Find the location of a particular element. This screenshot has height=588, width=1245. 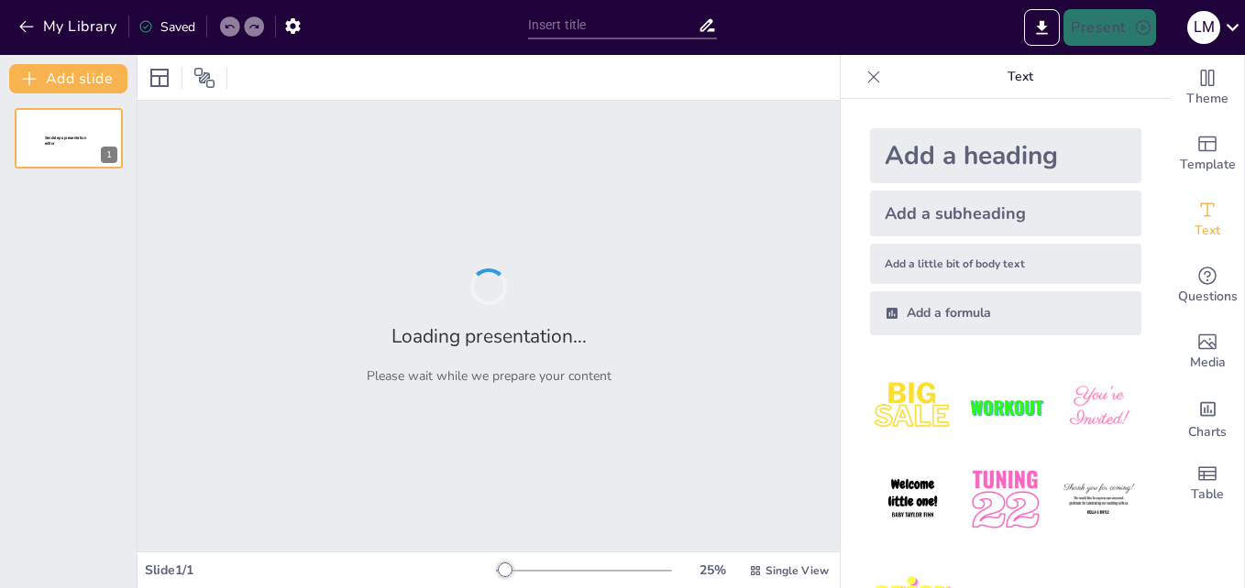

span: Text is located at coordinates (1207, 231).